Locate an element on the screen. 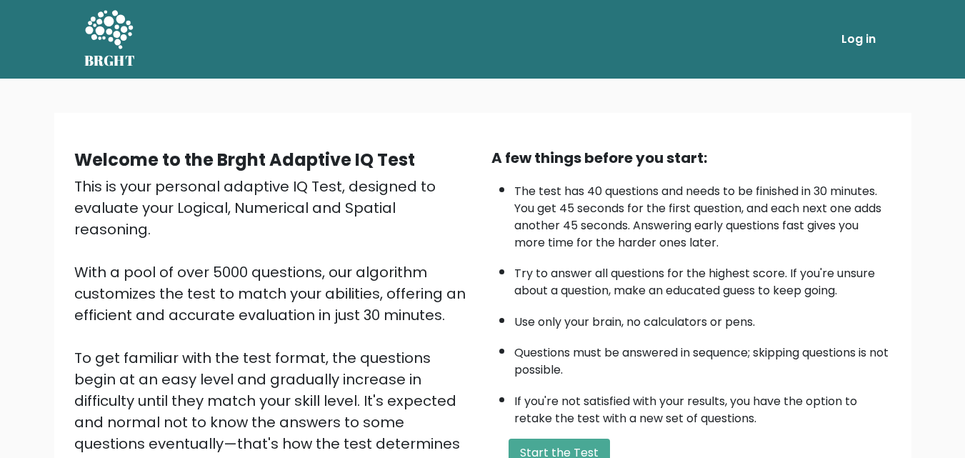  b: Welcome to the Brght Adaptive IQ Test is located at coordinates (244, 159).